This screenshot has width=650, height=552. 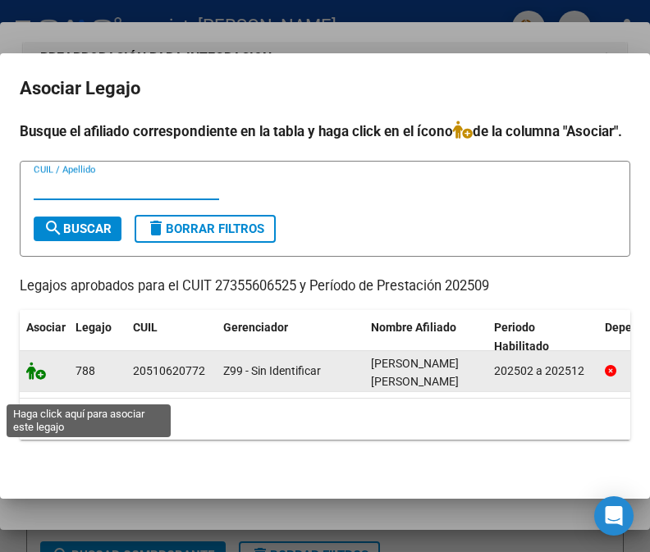 I want to click on span: 788, so click(x=85, y=371).